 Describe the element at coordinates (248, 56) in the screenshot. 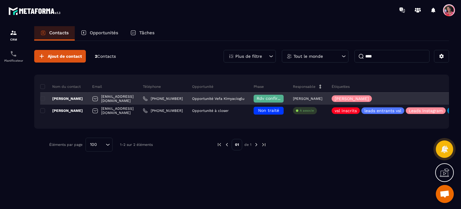

I see `p: Plus de filtre` at that location.